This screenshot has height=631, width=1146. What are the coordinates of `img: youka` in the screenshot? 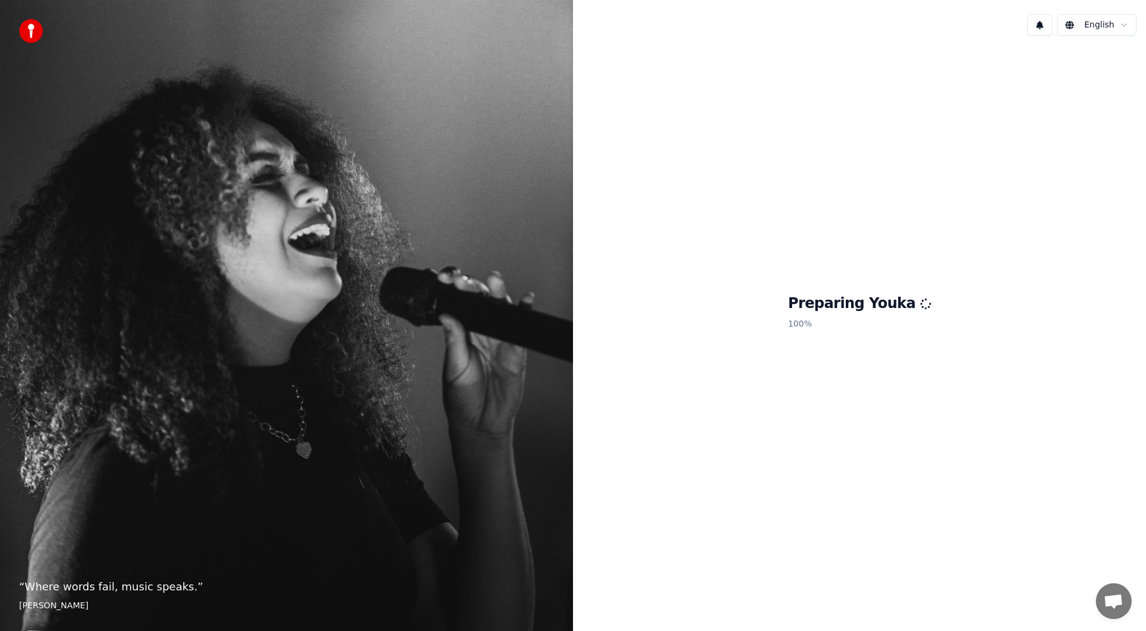 It's located at (31, 31).